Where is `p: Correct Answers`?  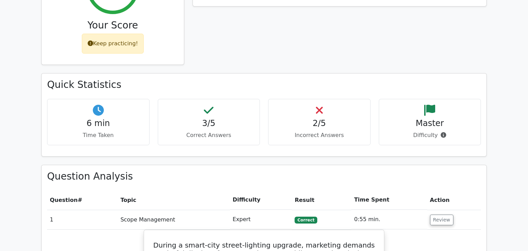 p: Correct Answers is located at coordinates (209, 136).